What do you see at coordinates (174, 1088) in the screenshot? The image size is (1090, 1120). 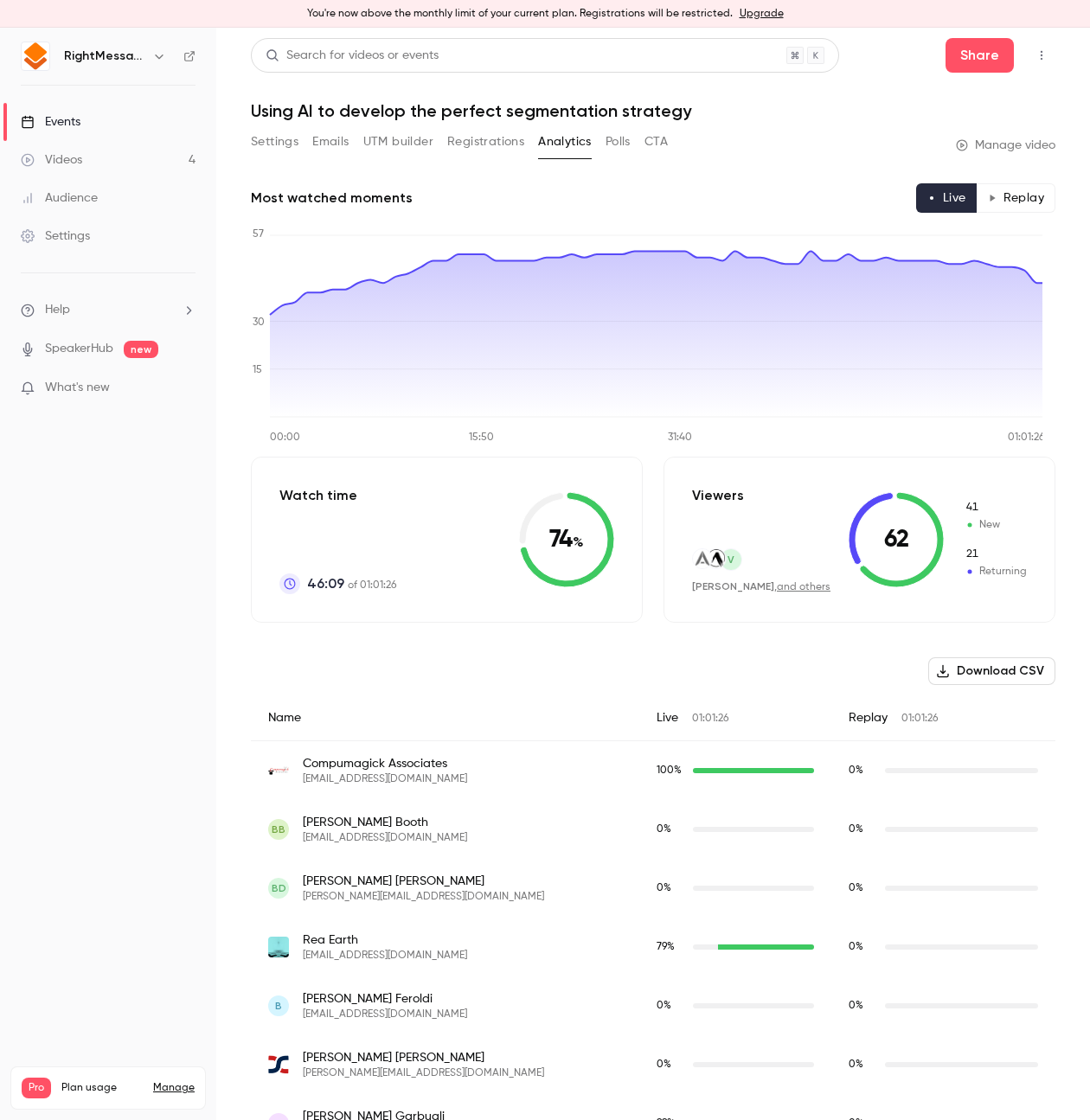 I see `a: Manage` at bounding box center [174, 1088].